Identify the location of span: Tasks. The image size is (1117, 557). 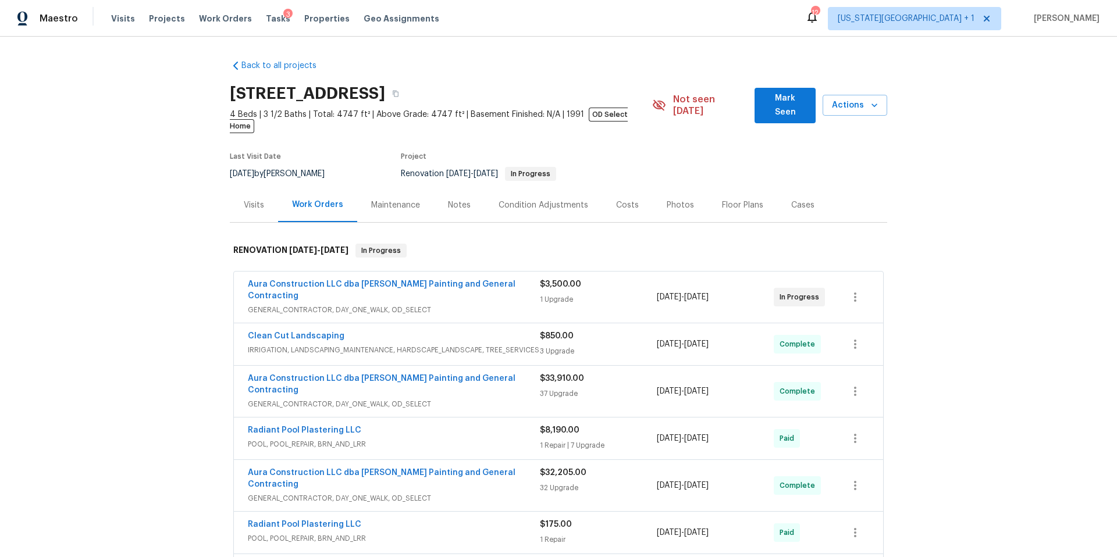
(278, 19).